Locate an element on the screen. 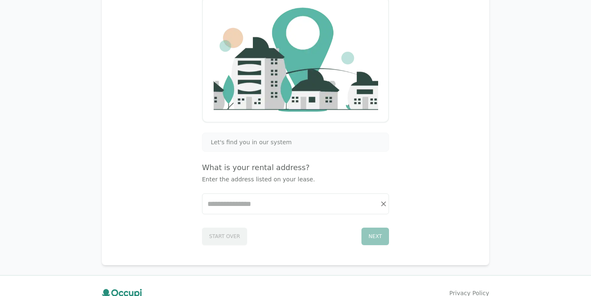  input: Start typing... is located at coordinates (296, 204).